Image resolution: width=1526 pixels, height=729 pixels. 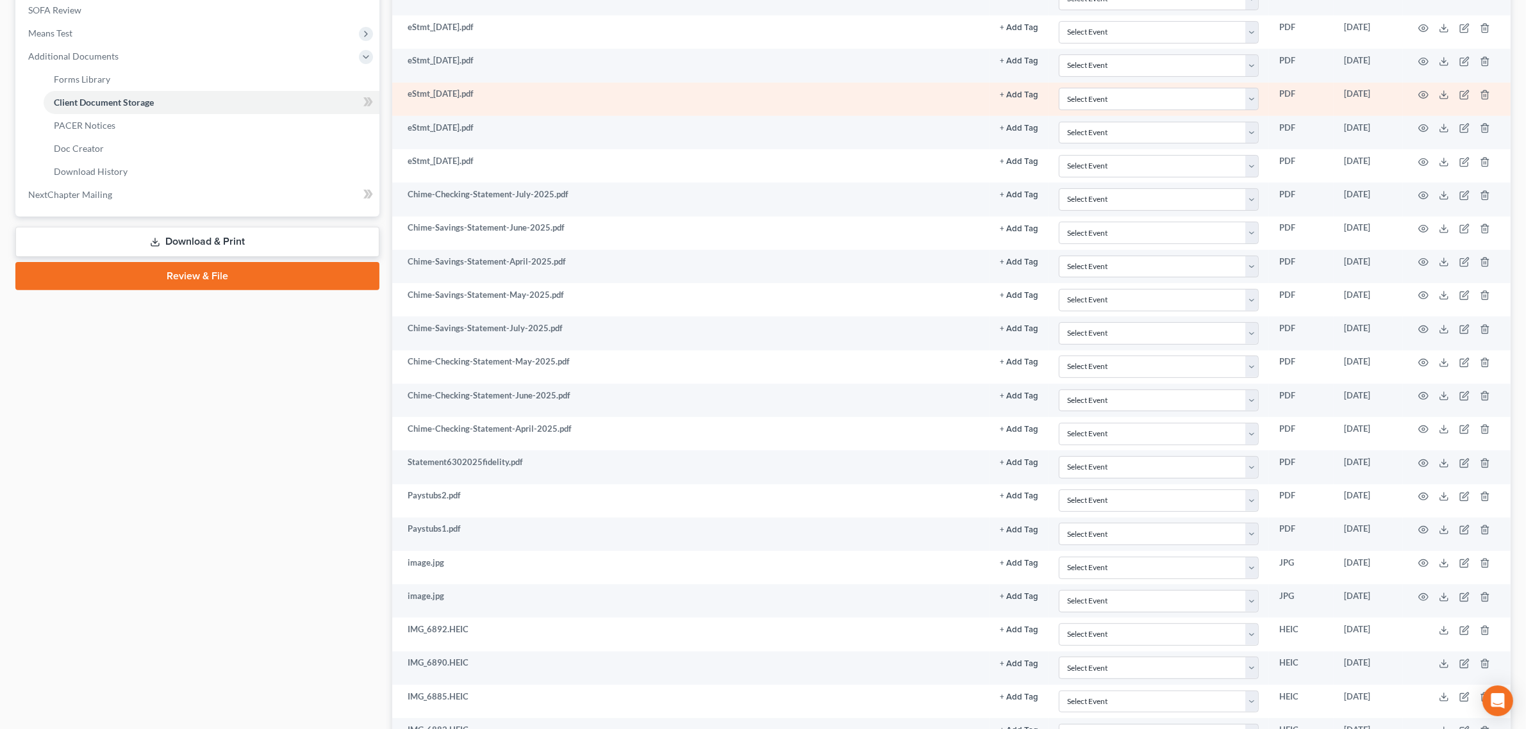 I want to click on td: Chime-Savings-Statement-April-2025.pdf, so click(x=691, y=267).